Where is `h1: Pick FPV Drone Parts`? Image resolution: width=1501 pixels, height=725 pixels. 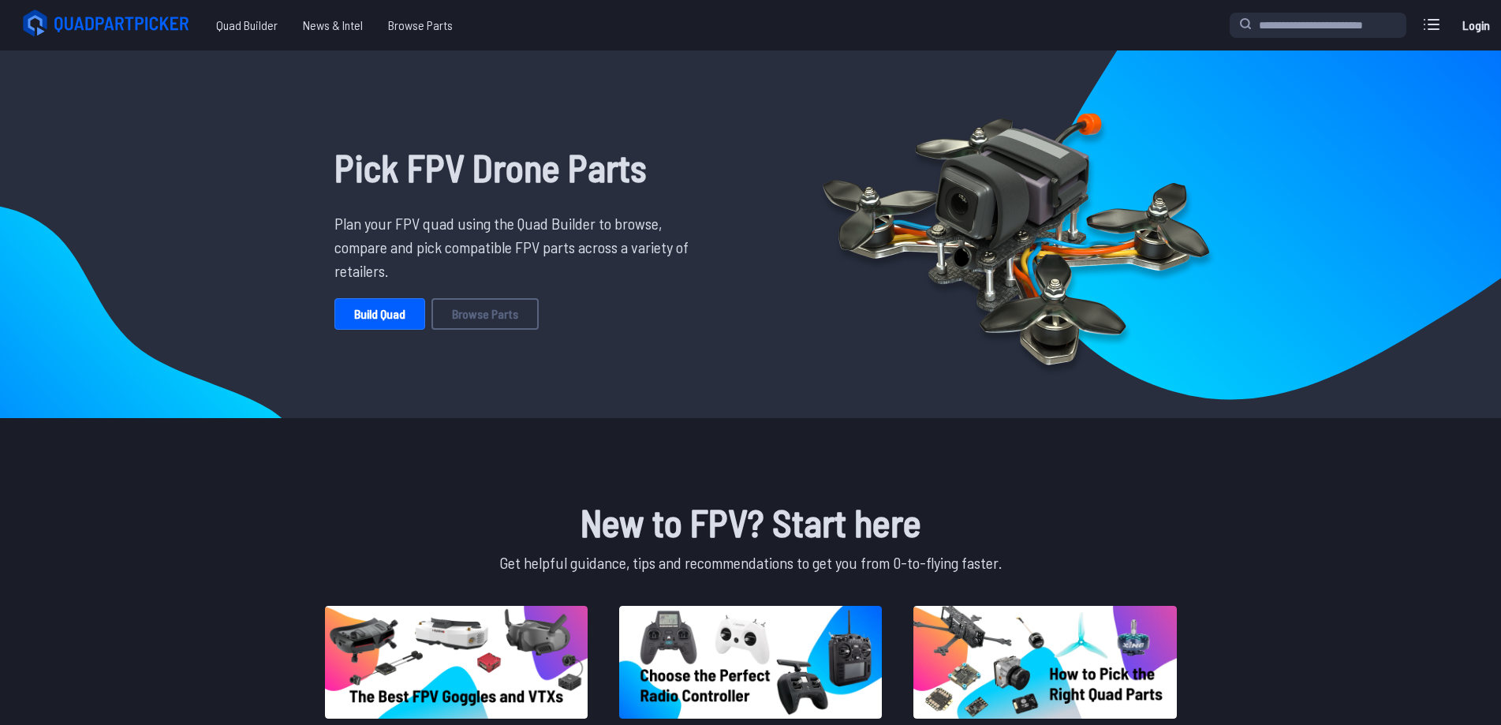 h1: Pick FPV Drone Parts is located at coordinates (517, 167).